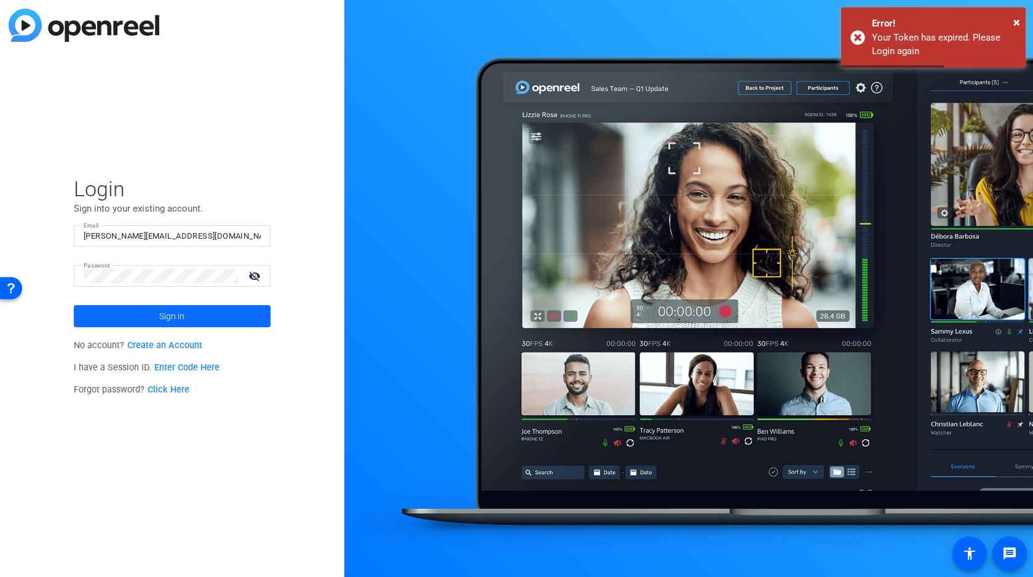  What do you see at coordinates (146, 367) in the screenshot?
I see `span: I have a Session ID.` at bounding box center [146, 367].